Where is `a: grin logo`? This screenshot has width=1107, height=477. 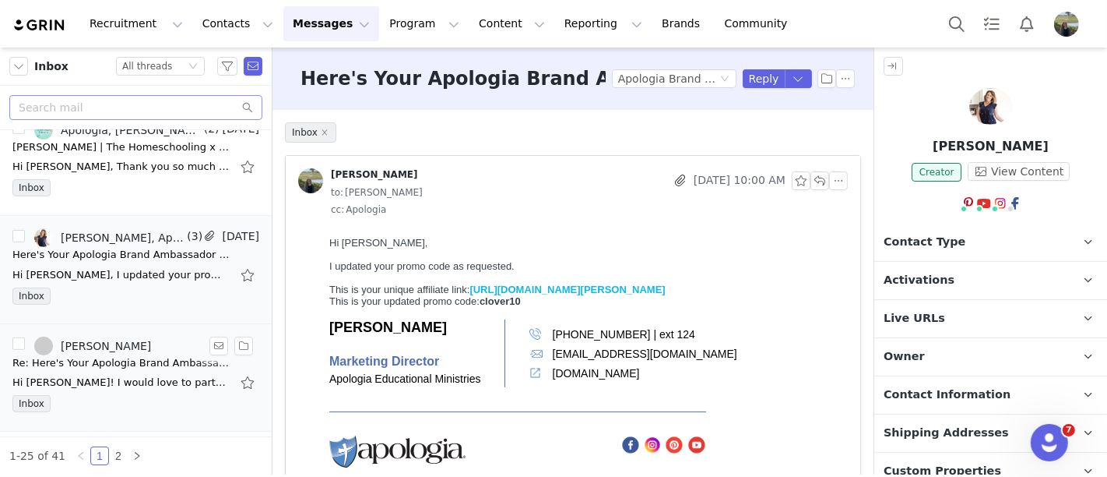 a: grin logo is located at coordinates (40, 25).